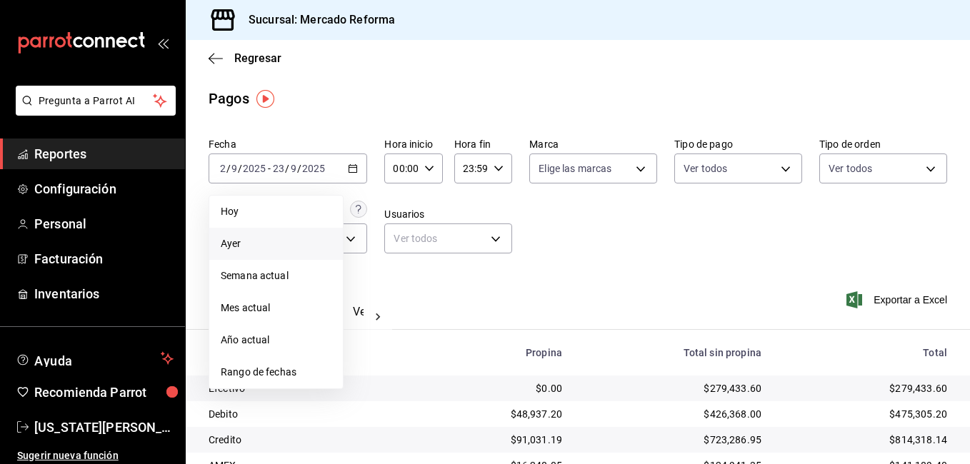 This screenshot has height=464, width=970. I want to click on div: Debito, so click(306, 414).